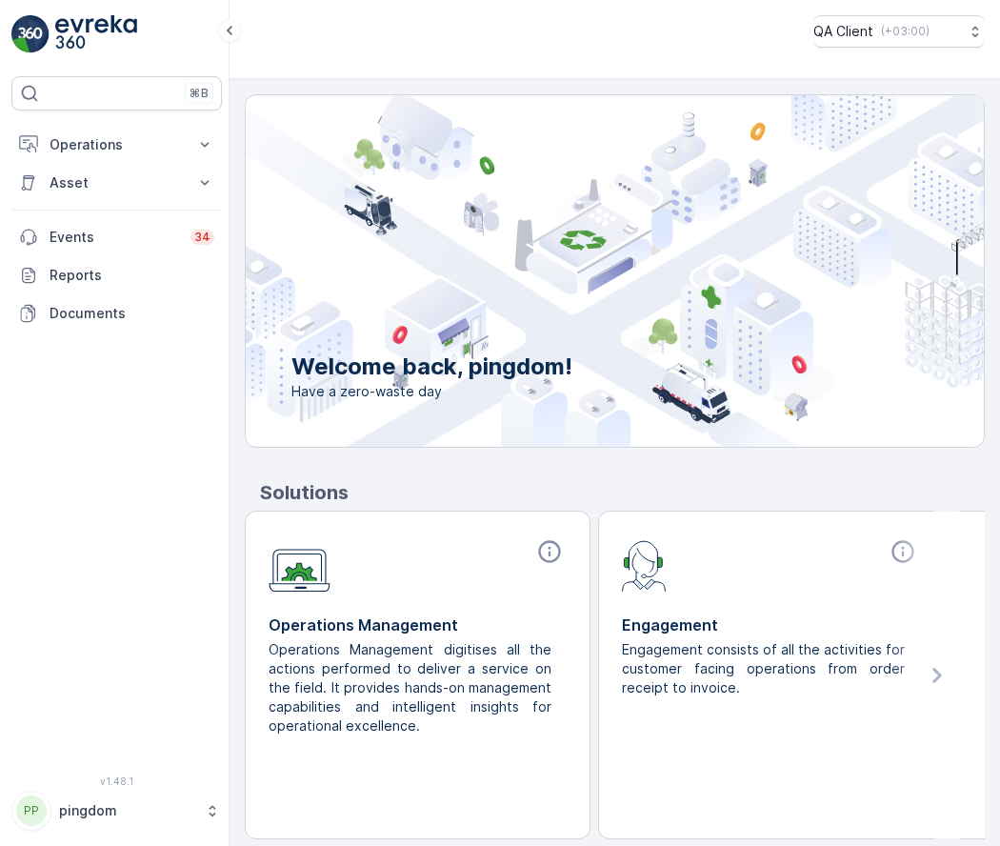 This screenshot has height=846, width=1000. What do you see at coordinates (763, 669) in the screenshot?
I see `p: Engagement consists of all the activities for customer facing operations from order receipt to in...` at bounding box center [763, 669].